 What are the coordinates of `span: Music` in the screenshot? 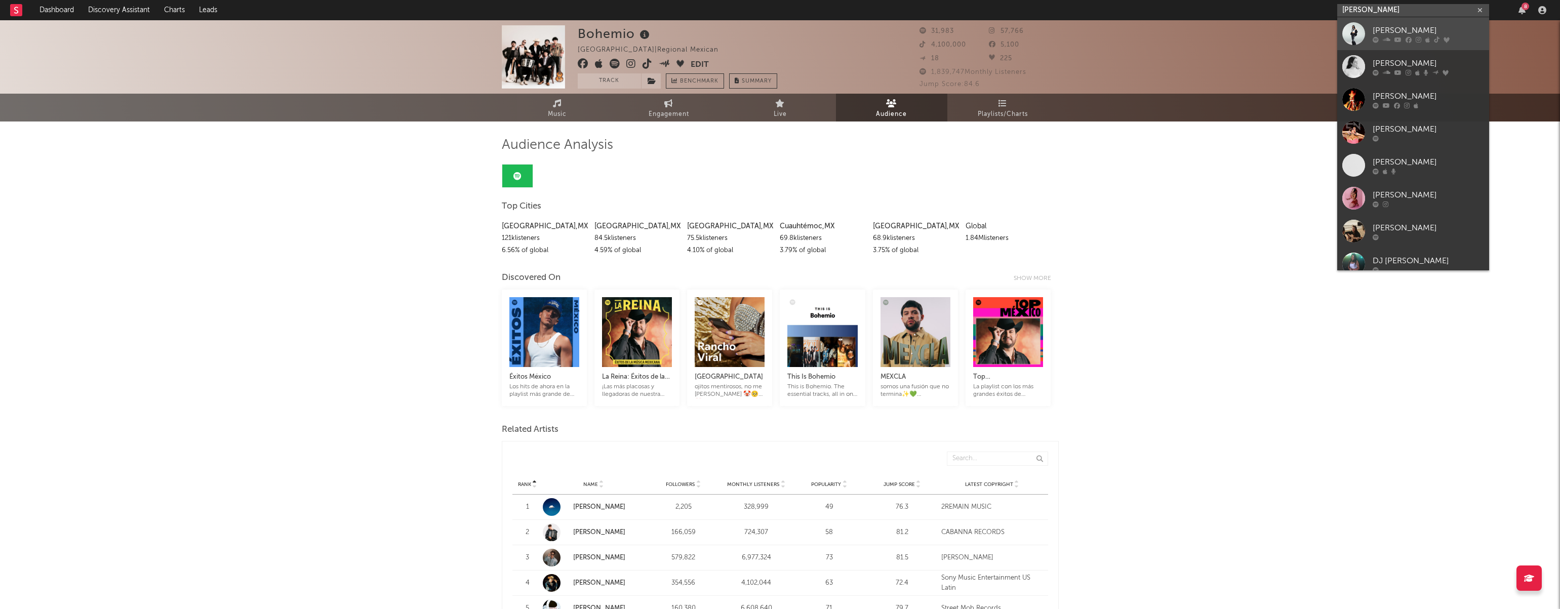 It's located at (557, 114).